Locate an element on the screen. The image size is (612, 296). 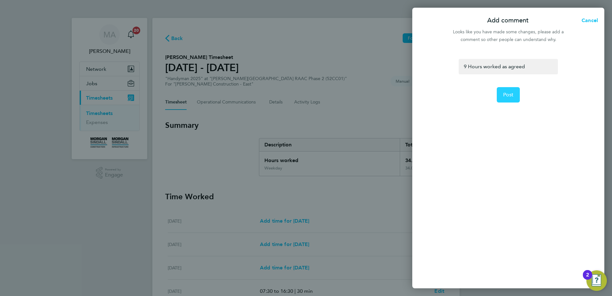
button: Post is located at coordinates (508, 95).